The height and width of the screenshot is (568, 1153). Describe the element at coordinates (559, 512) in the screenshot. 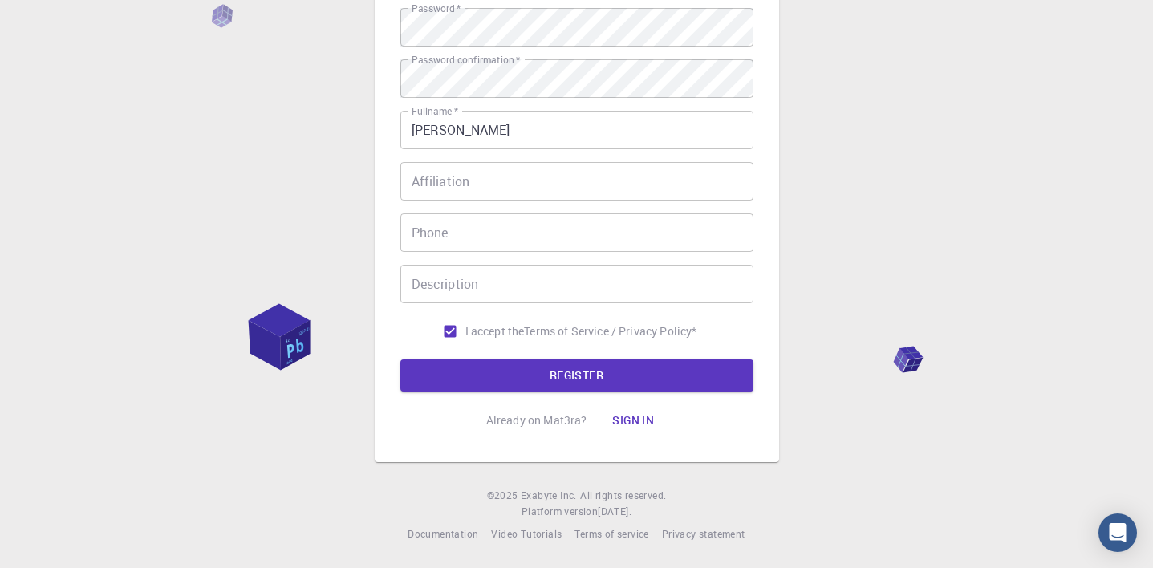

I see `span: Platform version` at that location.